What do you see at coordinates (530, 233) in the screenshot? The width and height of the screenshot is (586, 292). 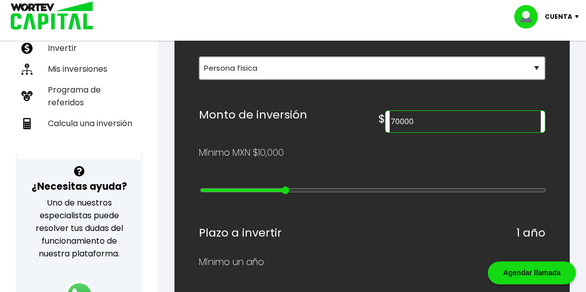 I see `h6: 1 año` at bounding box center [530, 233].